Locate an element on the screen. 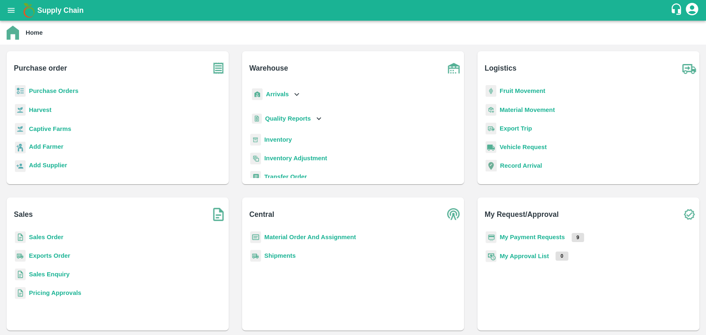 The image size is (706, 335). b: My Payment Requests is located at coordinates (532, 237).